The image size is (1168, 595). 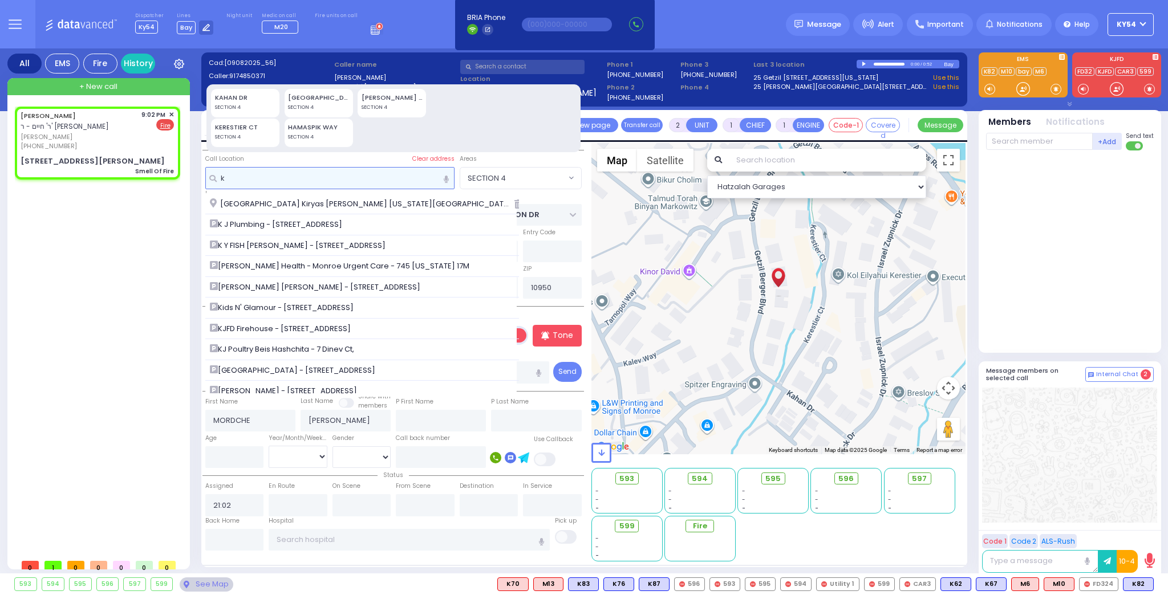 What do you see at coordinates (1139, 136) in the screenshot?
I see `span: Send text` at bounding box center [1139, 136].